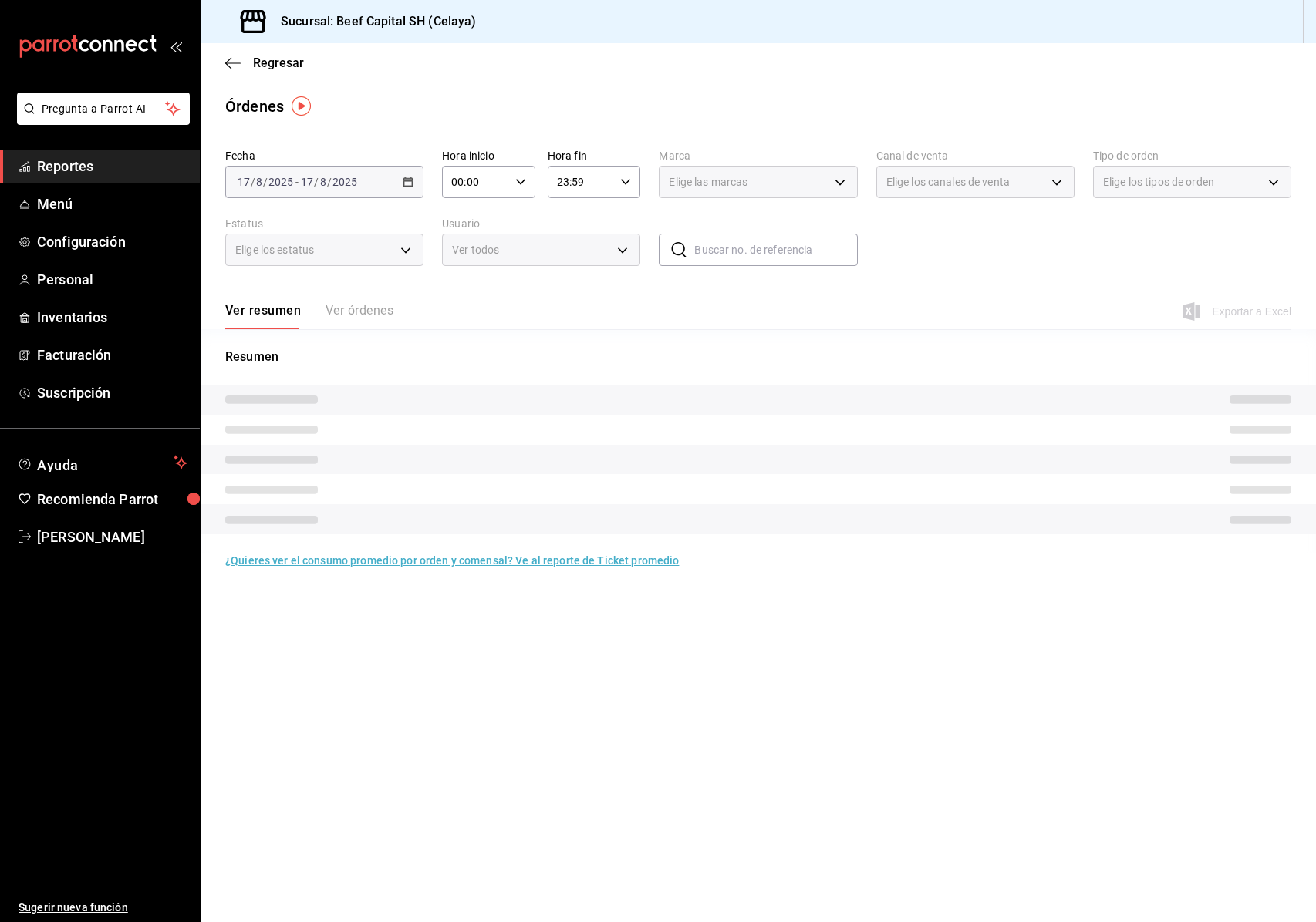 This screenshot has width=1316, height=922. Describe the element at coordinates (1159, 182) in the screenshot. I see `span: Elige los tipos de orden` at that location.